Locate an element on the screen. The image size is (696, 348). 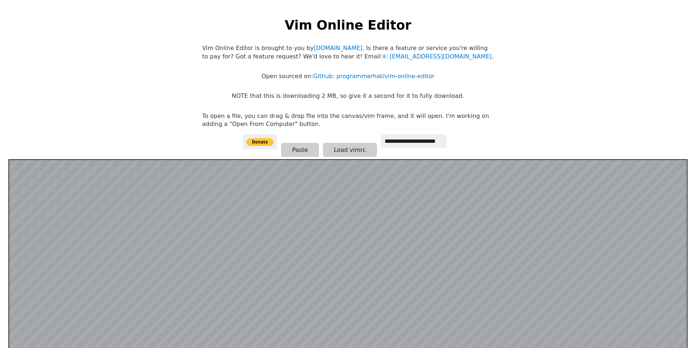
a: Github: programmerhat/vim-online-editor is located at coordinates (374, 76).